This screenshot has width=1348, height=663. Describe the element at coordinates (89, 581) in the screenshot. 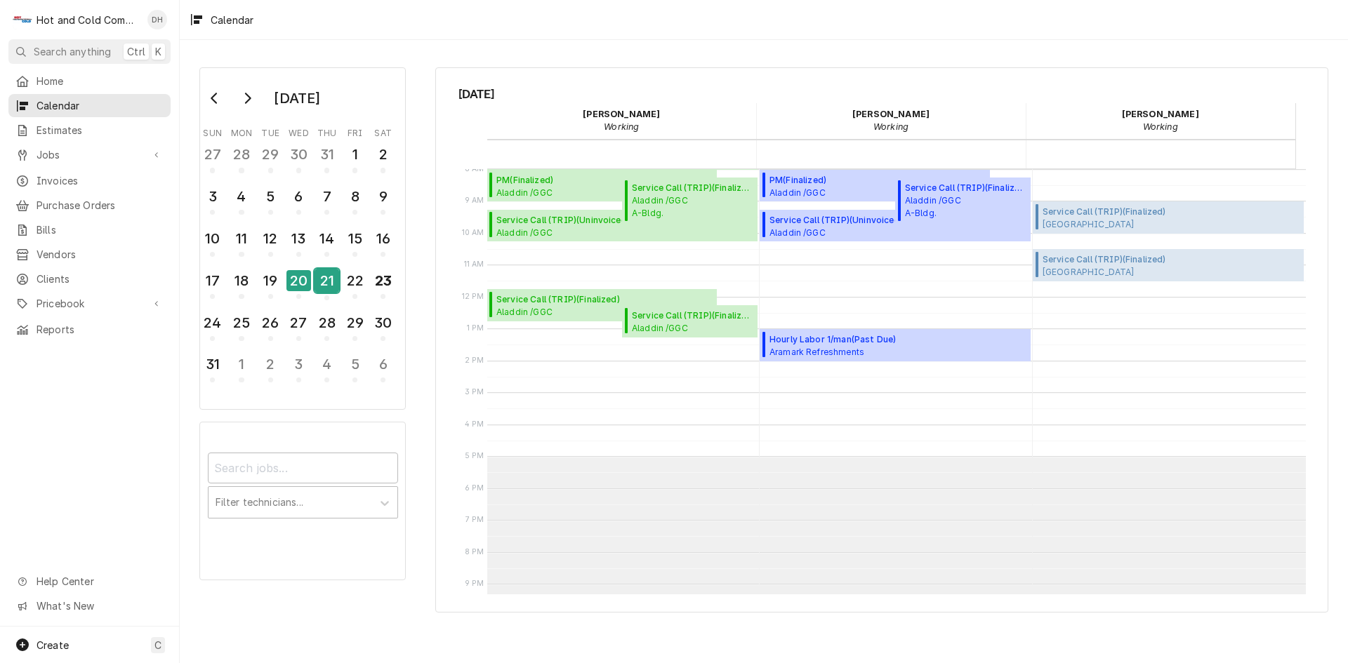

I see `a: Go to Help Center` at that location.